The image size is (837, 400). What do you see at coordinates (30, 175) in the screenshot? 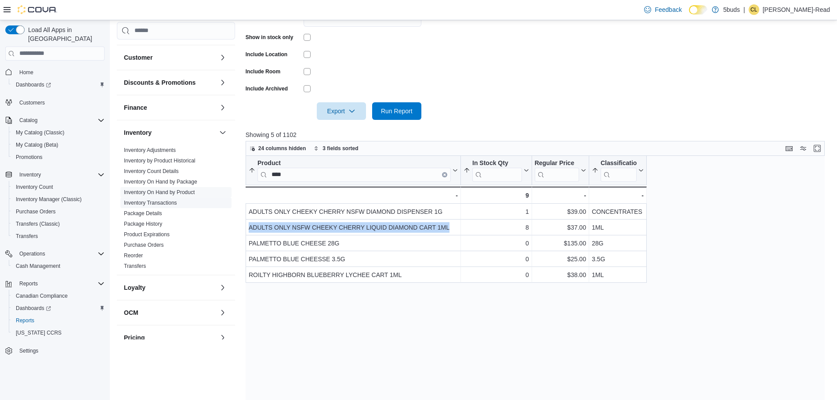
I see `span: Inventory` at bounding box center [30, 175].